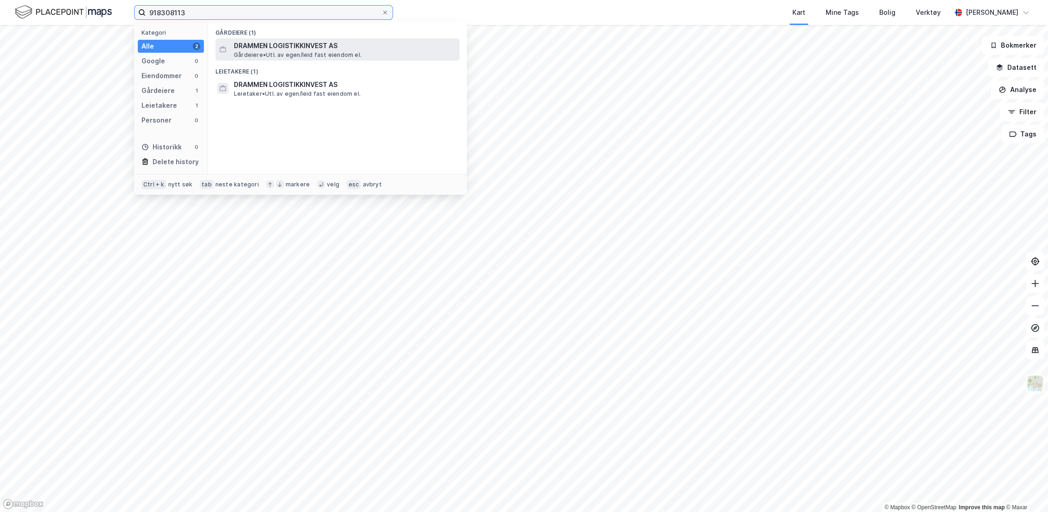 The height and width of the screenshot is (512, 1048). What do you see at coordinates (207, 184) in the screenshot?
I see `div: tab` at bounding box center [207, 184].